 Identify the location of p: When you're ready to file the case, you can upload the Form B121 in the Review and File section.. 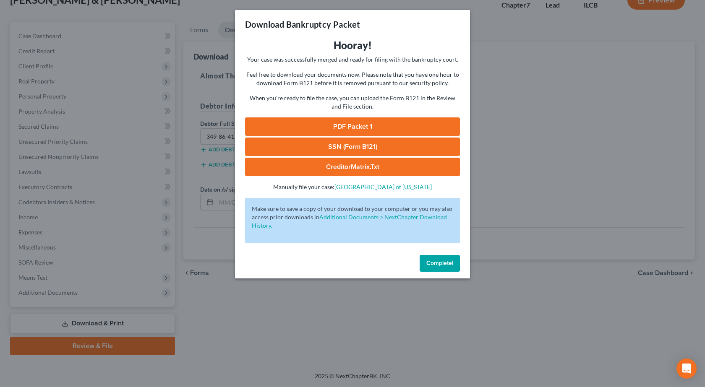
(353, 102).